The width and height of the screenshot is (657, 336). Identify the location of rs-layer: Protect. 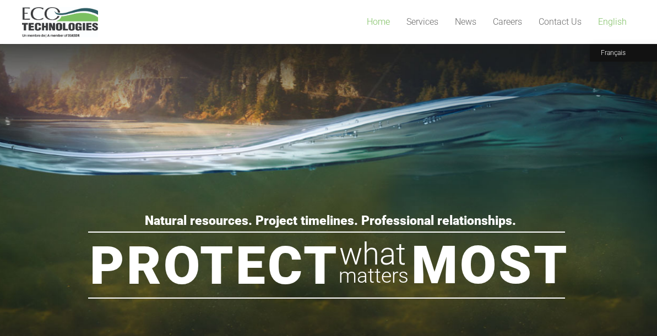
(214, 266).